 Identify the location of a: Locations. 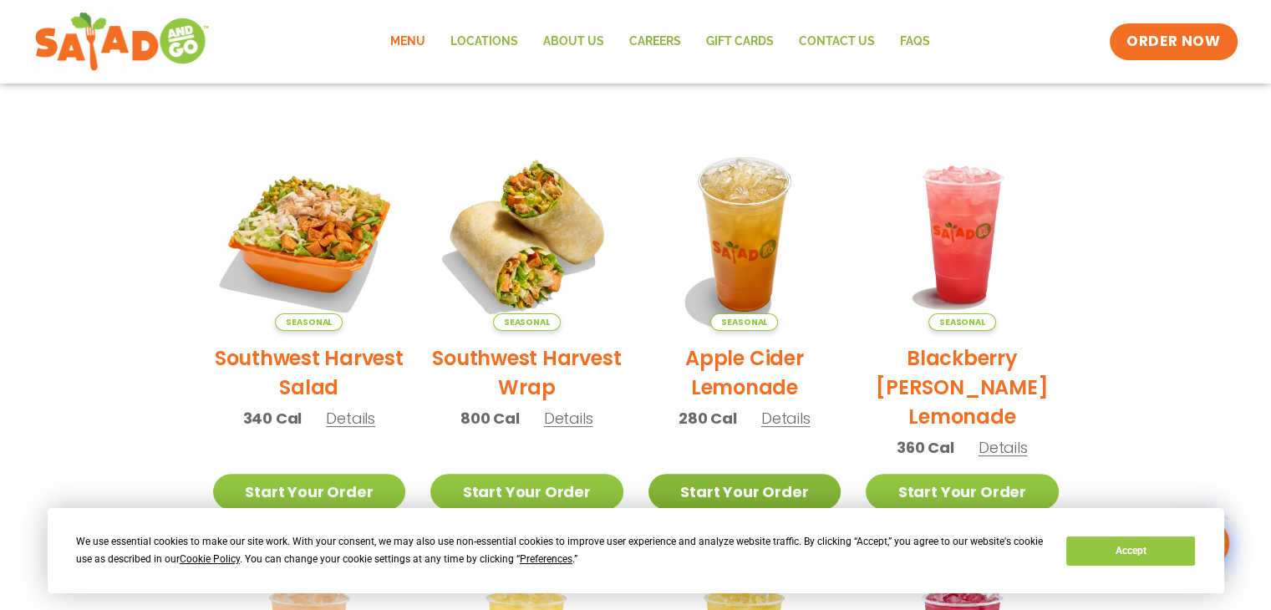
(484, 42).